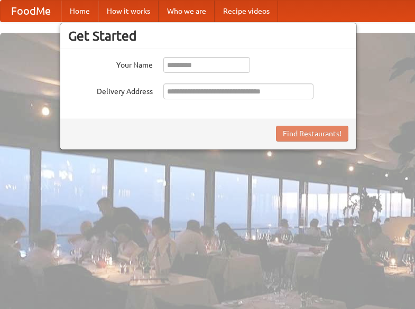 Image resolution: width=415 pixels, height=309 pixels. What do you see at coordinates (128, 11) in the screenshot?
I see `a: How it works` at bounding box center [128, 11].